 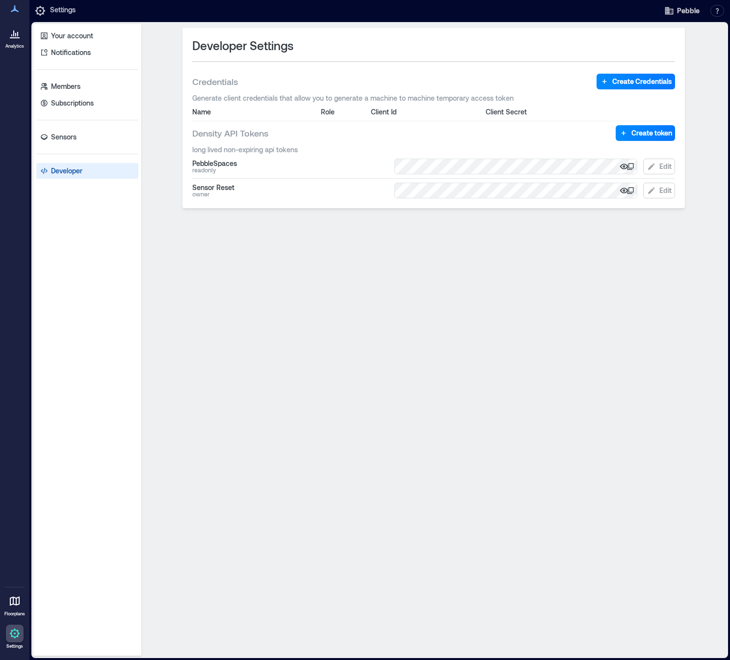 I want to click on div: Name, so click(x=254, y=111).